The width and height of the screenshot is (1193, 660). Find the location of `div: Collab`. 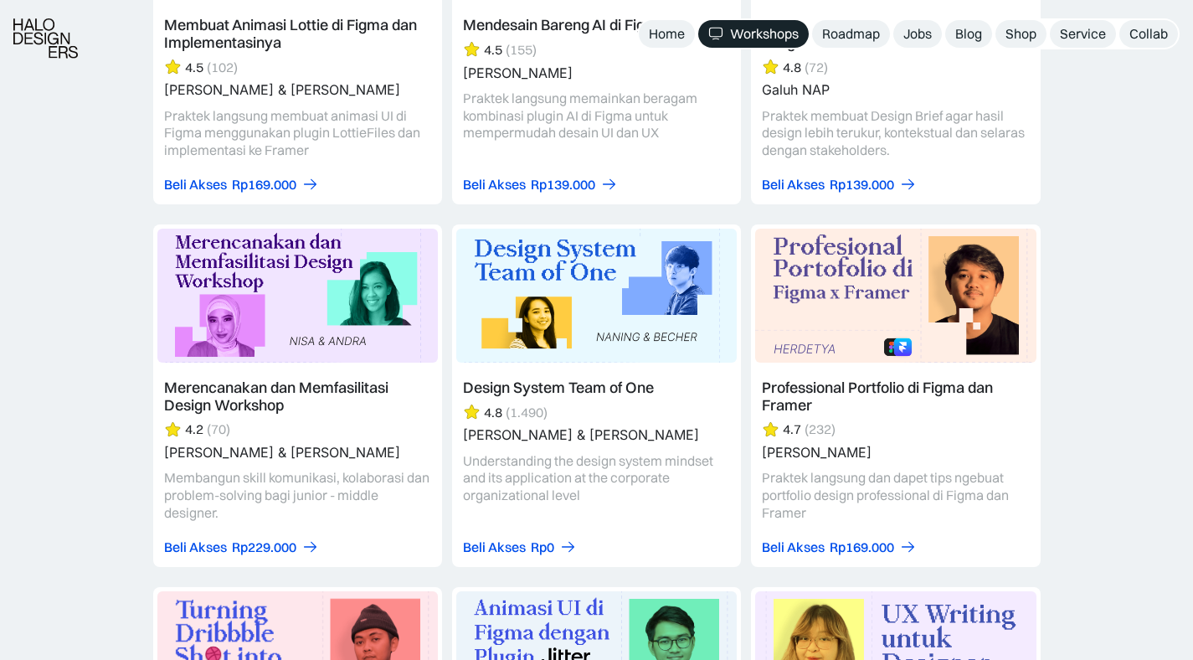

div: Collab is located at coordinates (1149, 33).